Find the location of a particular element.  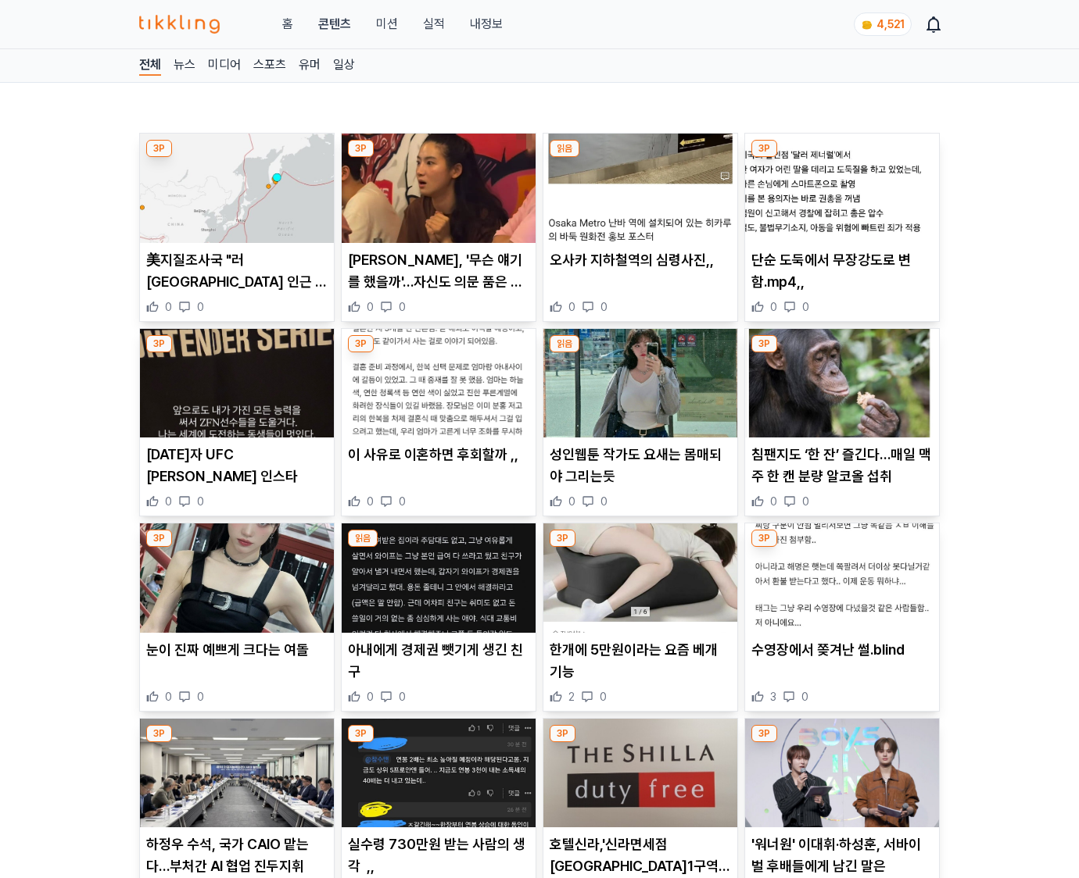

img: 하정우 수석, 국가 CAIO 맡는다…부처간 AI 협업 진두지휘 is located at coordinates (237, 774).